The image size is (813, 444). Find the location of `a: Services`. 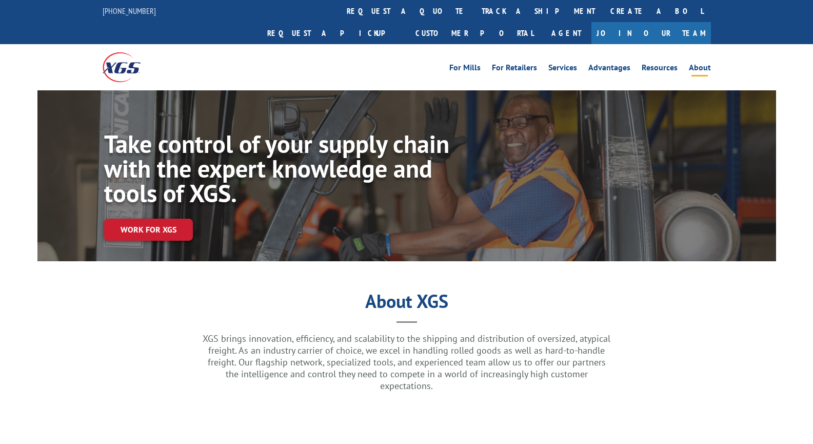

a: Services is located at coordinates (563, 69).